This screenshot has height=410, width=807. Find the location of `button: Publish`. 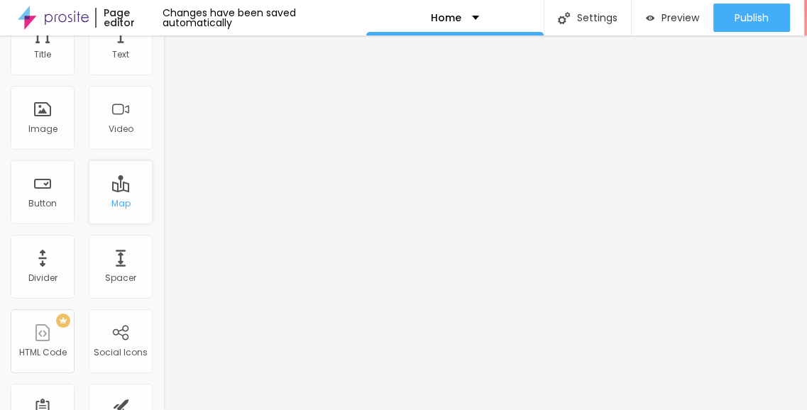

button: Publish is located at coordinates (752, 18).